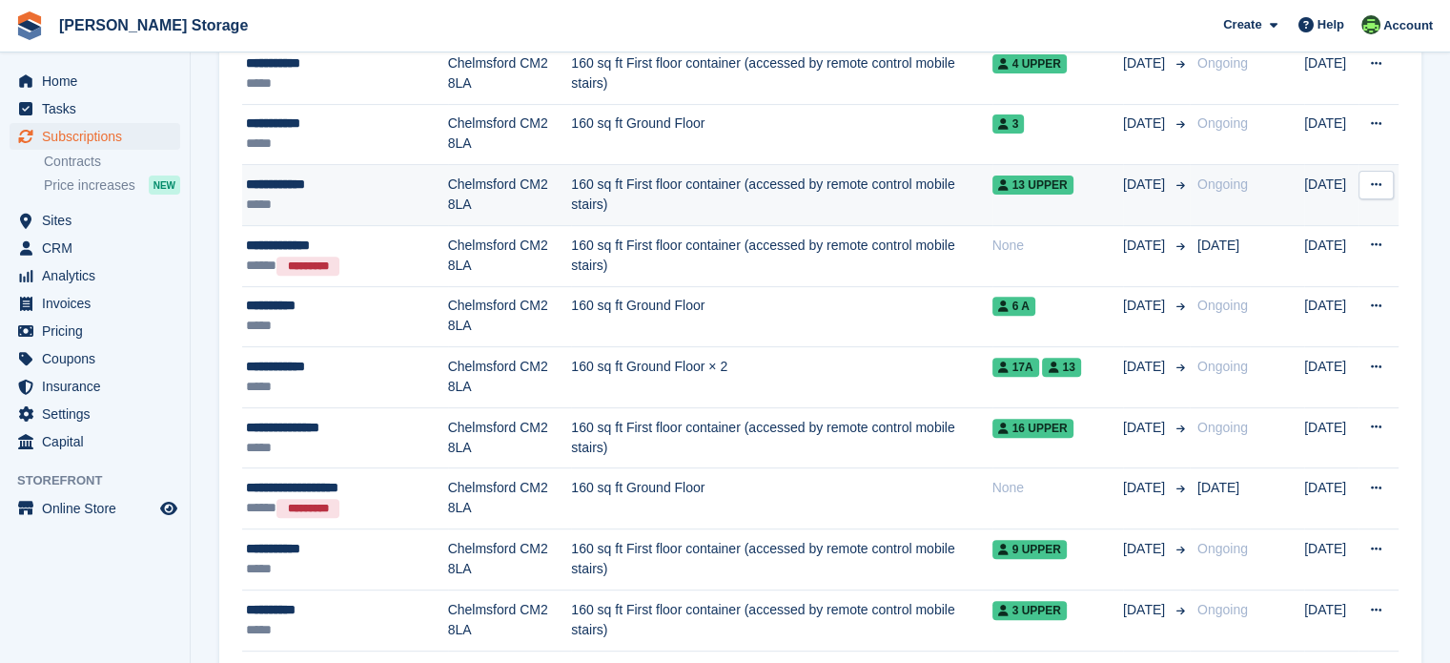 This screenshot has height=663, width=1450. What do you see at coordinates (1033, 428) in the screenshot?
I see `span: 16 Upper` at bounding box center [1033, 428].